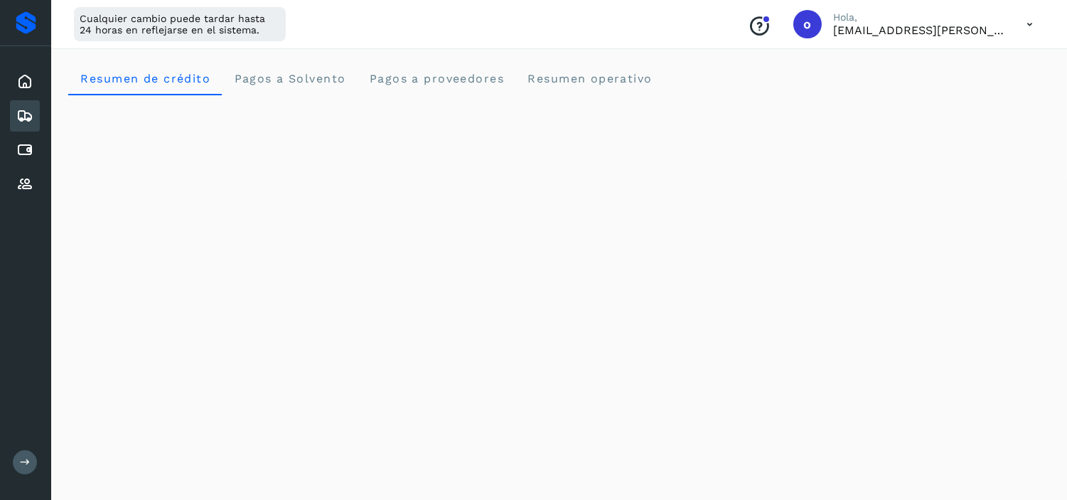  I want to click on div: Cualquier cambio puede tardar hasta 24 horas en reflejarse en el sistema., so click(180, 24).